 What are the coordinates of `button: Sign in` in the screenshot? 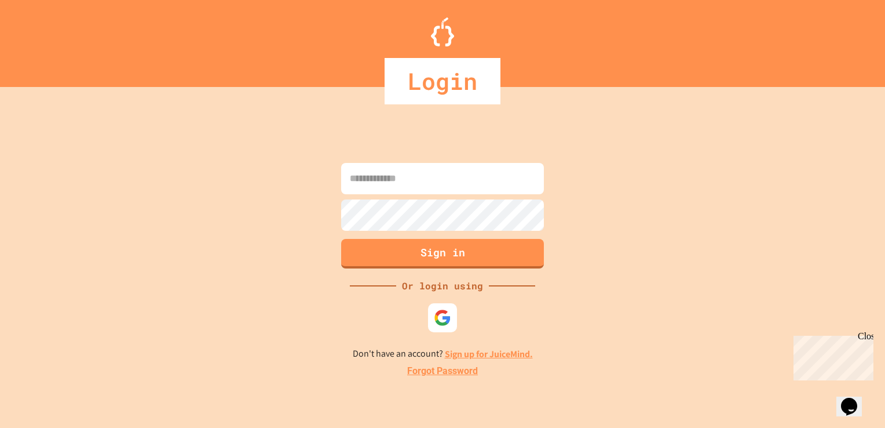 It's located at (443, 253).